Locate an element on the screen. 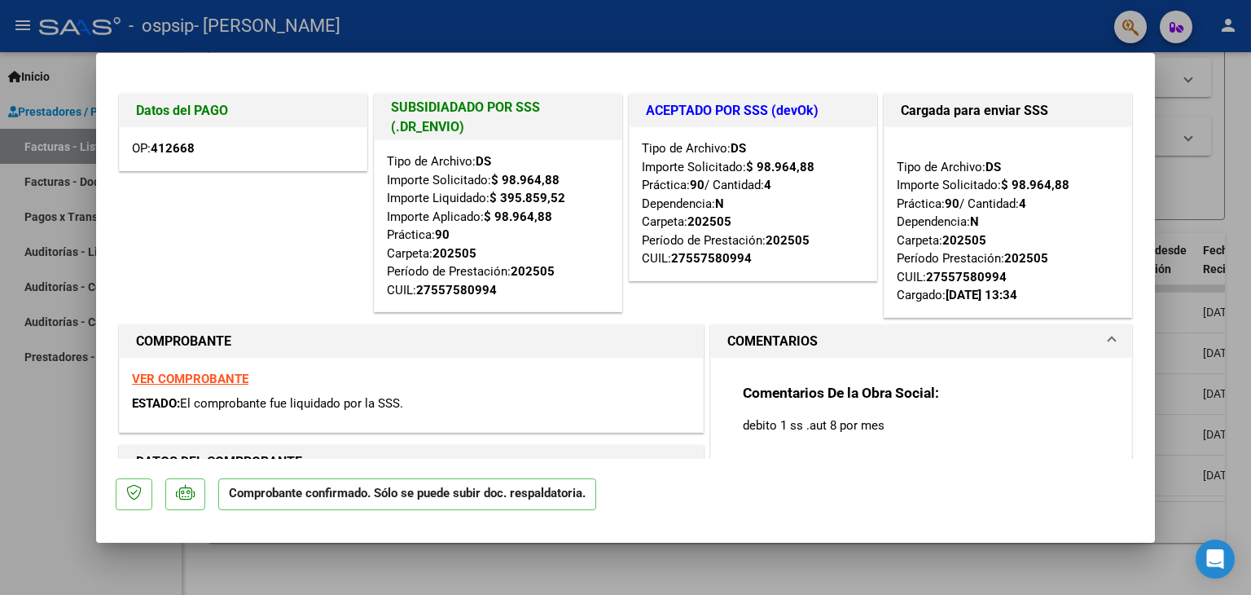 Image resolution: width=1251 pixels, height=595 pixels. span: ESTADO: is located at coordinates (156, 403).